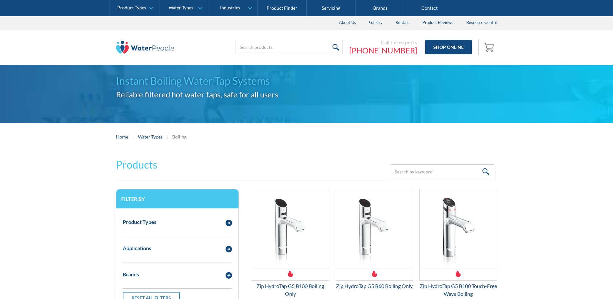 The image size is (613, 299). I want to click on div: Applications, so click(137, 248).